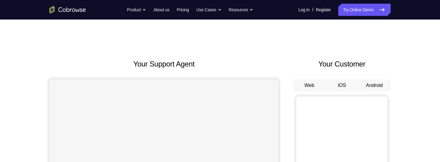  Describe the element at coordinates (68, 10) in the screenshot. I see `a: Go to the home page` at that location.